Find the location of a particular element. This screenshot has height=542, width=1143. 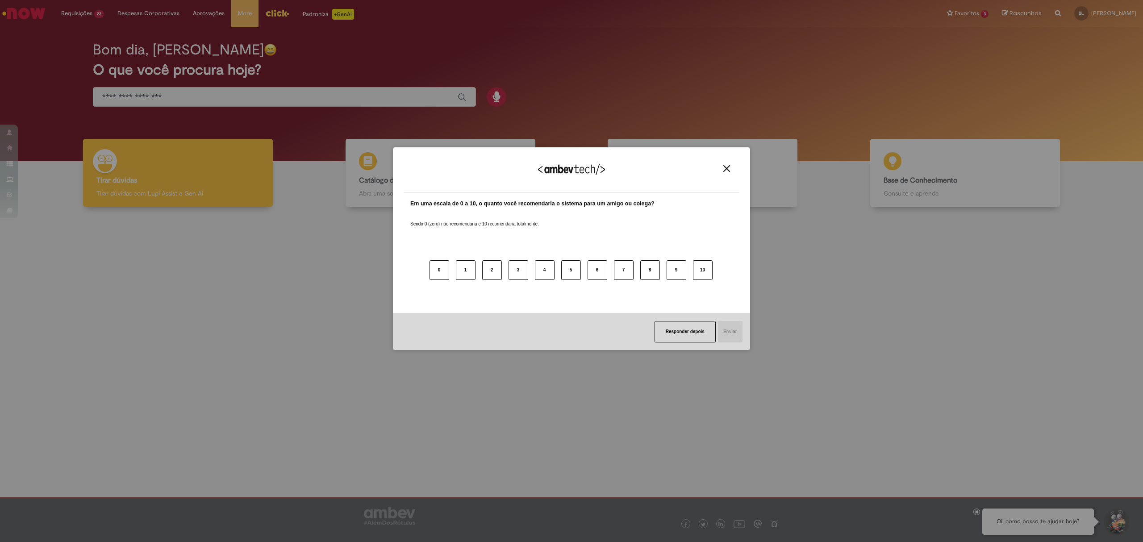

label: Em uma escala de 0 a 10, o quanto você recomendaria o sistema para um amigo ou colega? is located at coordinates (532, 204).